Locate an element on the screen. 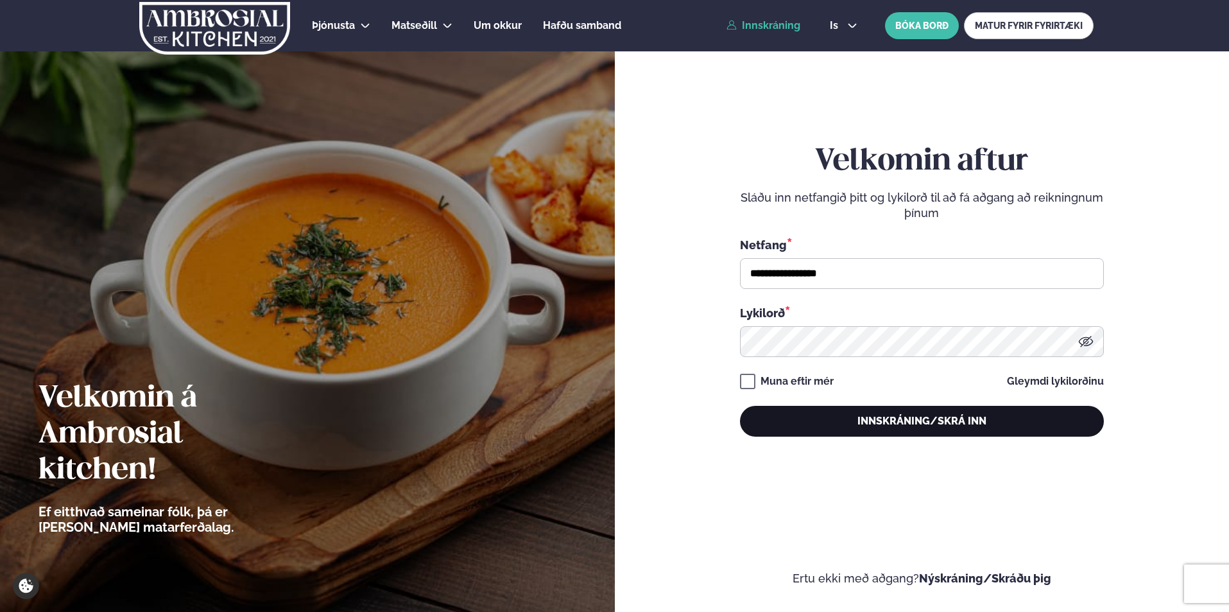 This screenshot has height=612, width=1229. button: BÓKA BORÐ is located at coordinates (922, 26).